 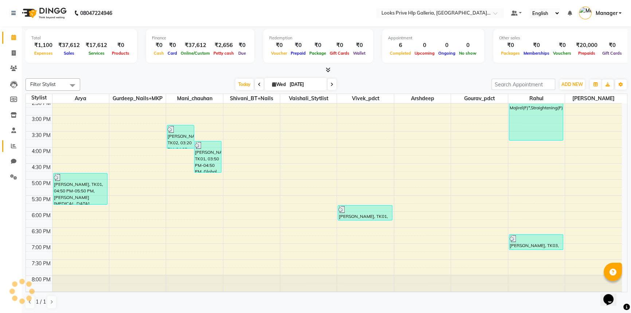 I want to click on div: 2:30 PM, so click(x=41, y=103).